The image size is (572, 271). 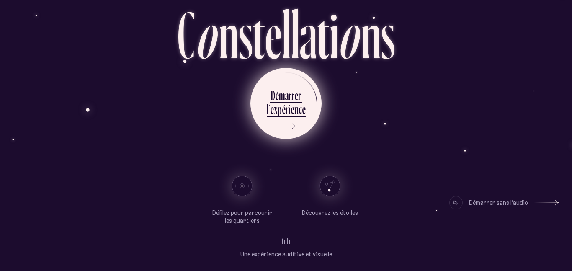 What do you see at coordinates (275, 109) in the screenshot?
I see `div: x` at bounding box center [275, 109].